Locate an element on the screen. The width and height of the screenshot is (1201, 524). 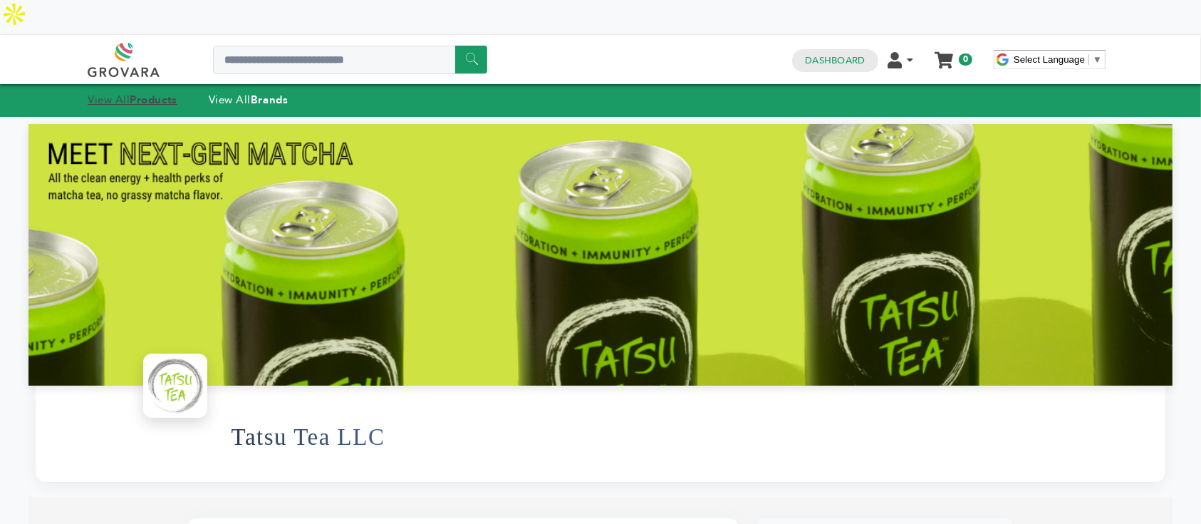
a: View AllBrands is located at coordinates (249, 100).